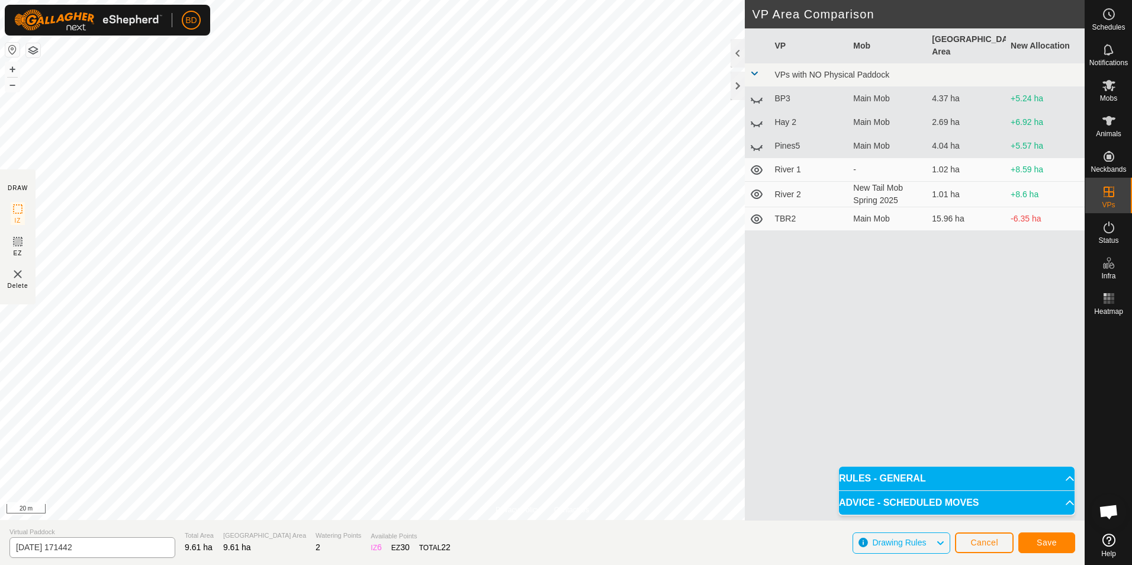 Image resolution: width=1132 pixels, height=565 pixels. I want to click on span: 22, so click(446, 547).